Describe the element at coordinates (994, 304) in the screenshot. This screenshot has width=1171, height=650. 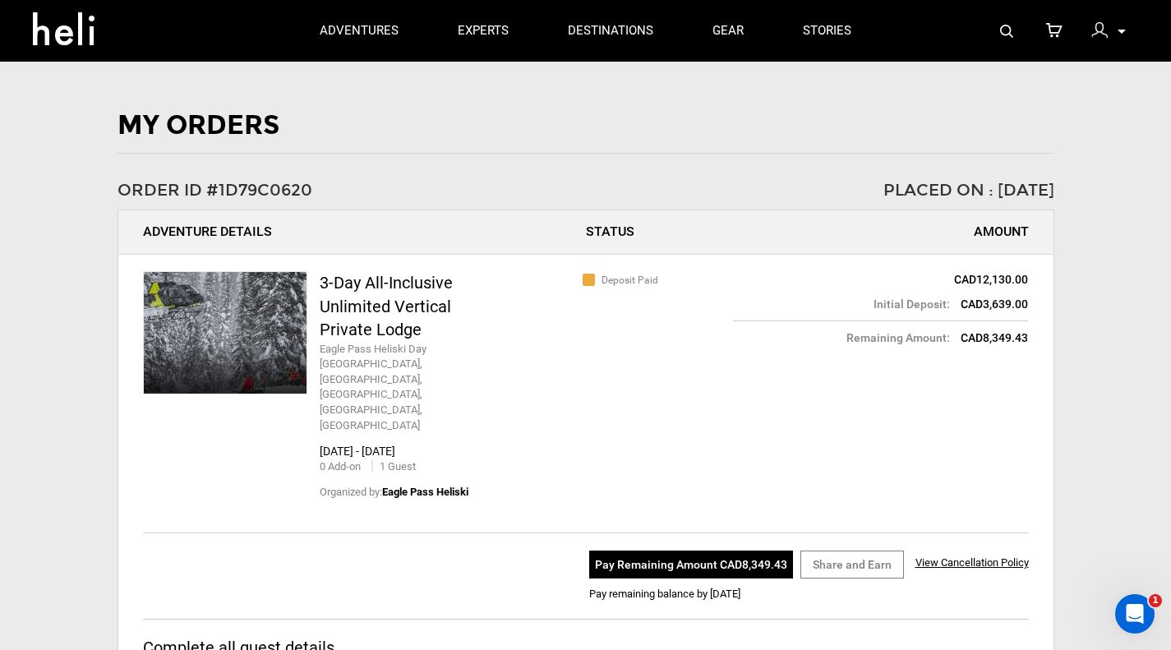
I see `span: CAD3,639.00` at that location.